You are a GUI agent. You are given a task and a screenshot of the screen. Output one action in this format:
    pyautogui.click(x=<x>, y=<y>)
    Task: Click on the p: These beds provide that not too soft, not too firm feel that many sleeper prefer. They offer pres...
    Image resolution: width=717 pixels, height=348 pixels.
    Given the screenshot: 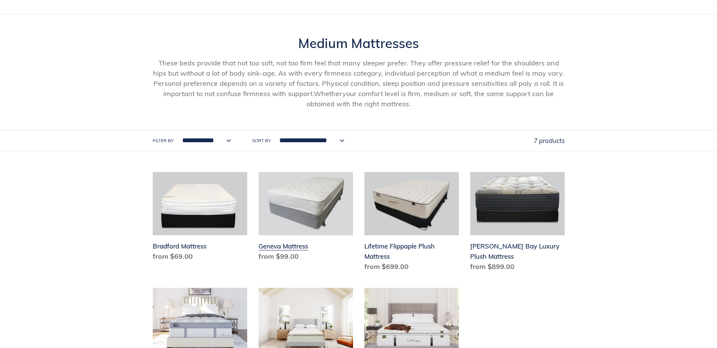 What is the action you would take?
    pyautogui.click(x=359, y=83)
    